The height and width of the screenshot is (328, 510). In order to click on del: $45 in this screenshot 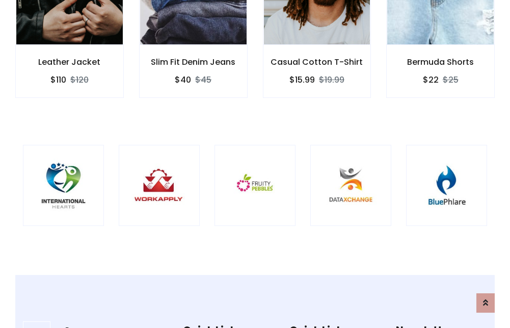, I will do `click(203, 80)`.